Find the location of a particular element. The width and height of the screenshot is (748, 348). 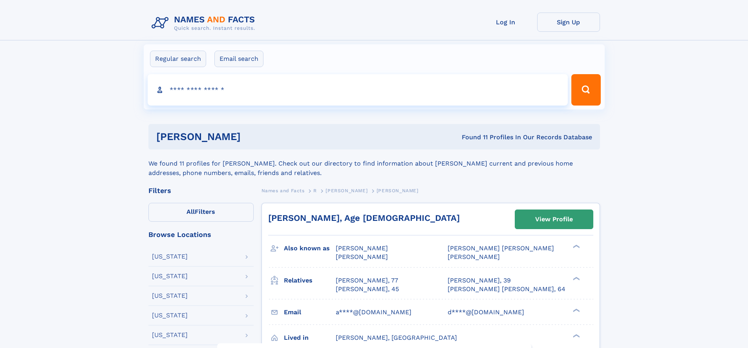

label: Email search is located at coordinates (239, 59).